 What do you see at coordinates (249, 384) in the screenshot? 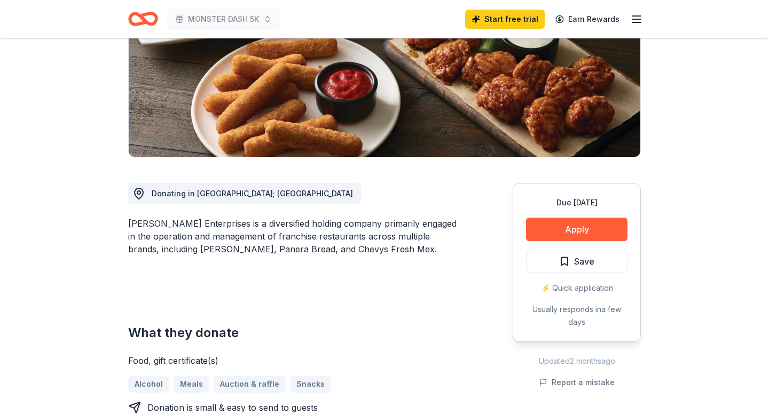
I see `a: Auction & raffle` at bounding box center [249, 384].